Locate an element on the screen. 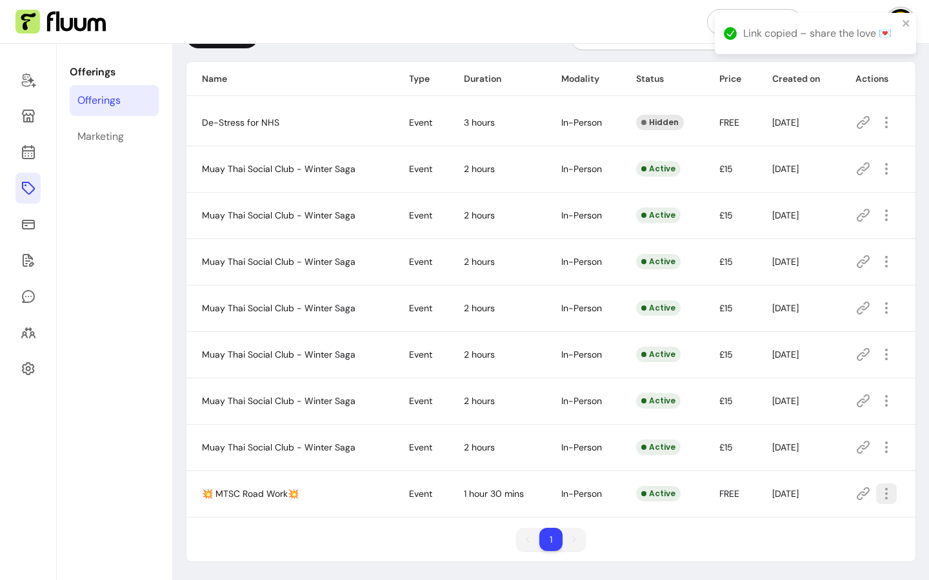 This screenshot has height=580, width=929. th: Duration is located at coordinates (497, 79).